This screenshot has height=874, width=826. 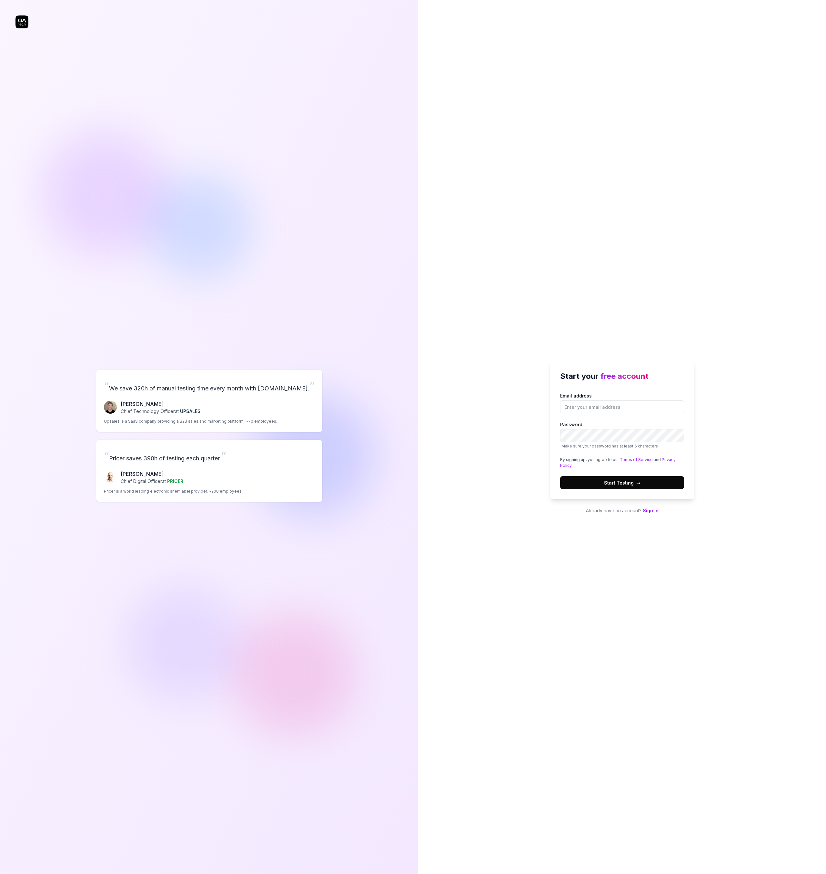 What do you see at coordinates (622, 407) in the screenshot?
I see `input: Email address` at bounding box center [622, 407].